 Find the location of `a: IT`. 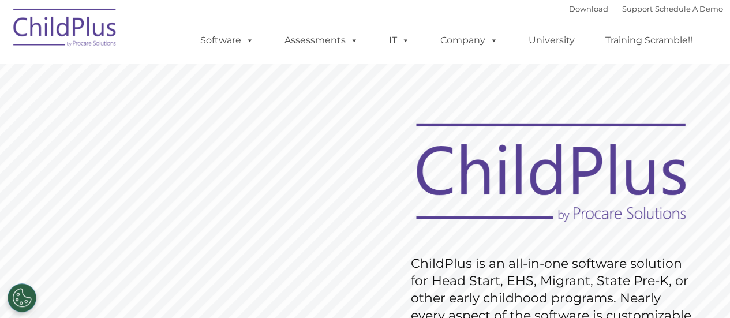

a: IT is located at coordinates (400, 40).